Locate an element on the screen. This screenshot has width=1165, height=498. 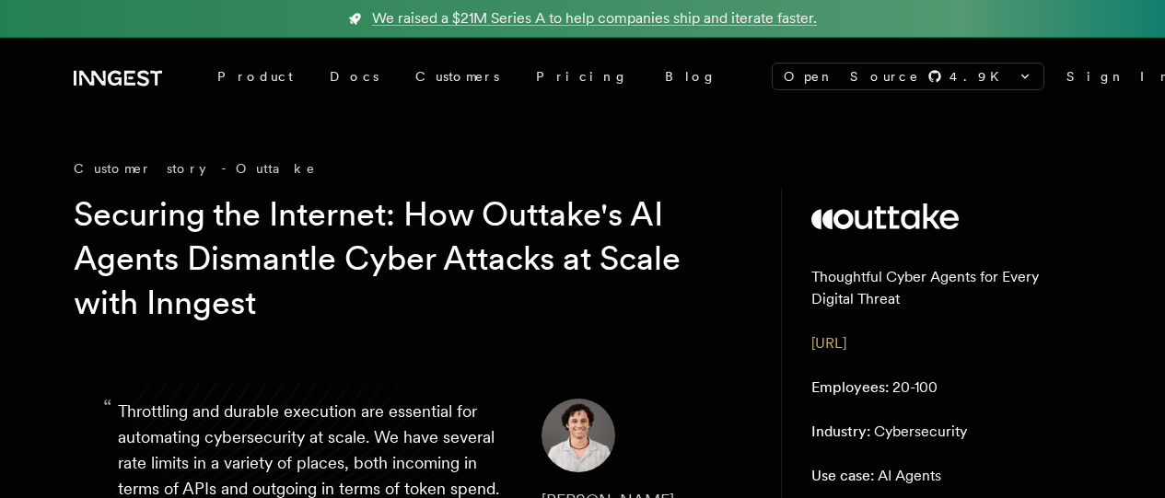
img: Outtake's logo is located at coordinates (885, 216).